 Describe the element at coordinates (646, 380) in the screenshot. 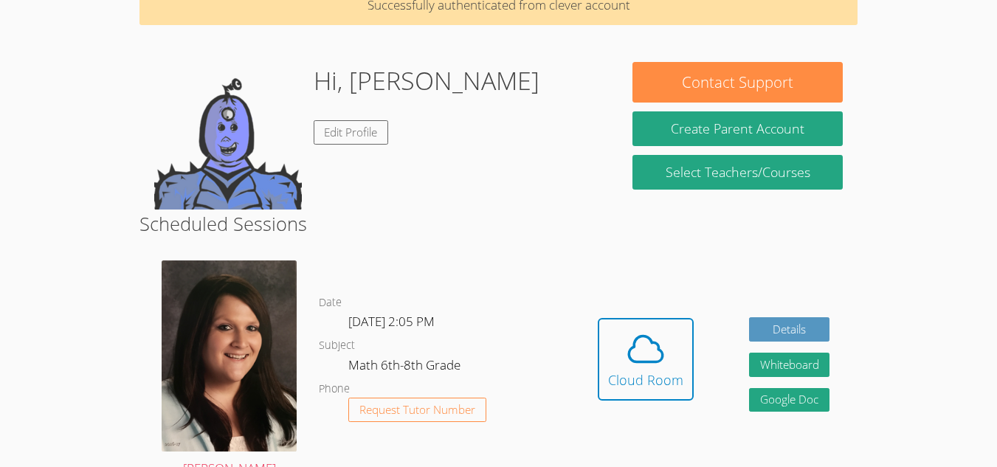

I see `div: Cloud Room` at that location.